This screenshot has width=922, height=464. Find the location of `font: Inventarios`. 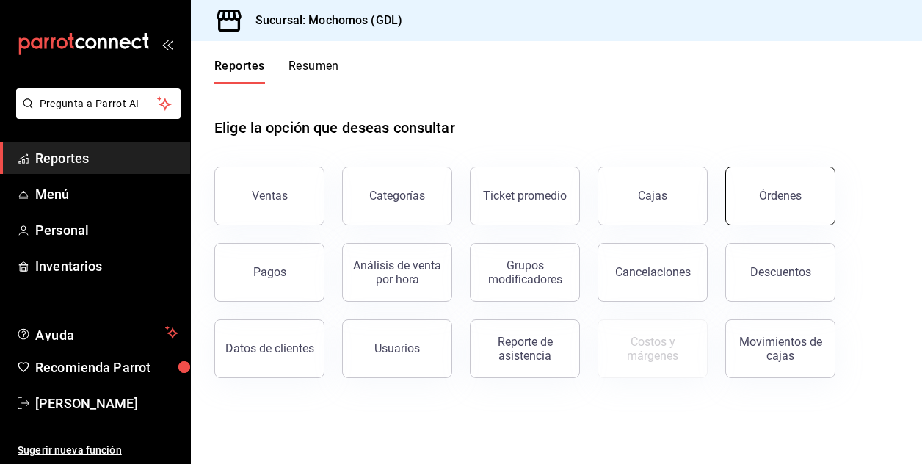

font: Inventarios is located at coordinates (68, 266).